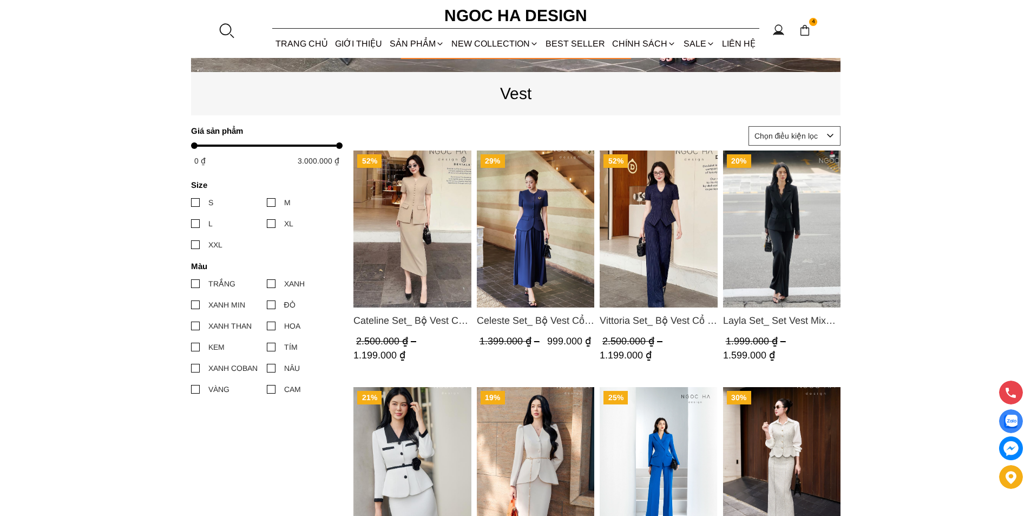 This screenshot has width=1031, height=516. Describe the element at coordinates (413, 321) in the screenshot. I see `span: Cateline Set_ Bộ Vest Cổ V Đính Cúc Nhí Chân Váy Bút Chì BJ127` at that location.